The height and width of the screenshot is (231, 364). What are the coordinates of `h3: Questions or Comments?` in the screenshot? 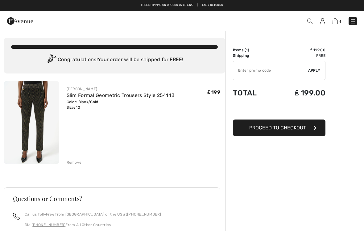 It's located at (112, 198).